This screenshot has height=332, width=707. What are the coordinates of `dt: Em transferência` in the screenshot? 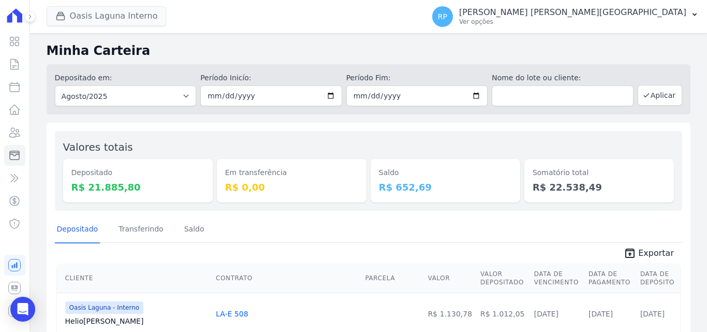 It's located at (291, 172).